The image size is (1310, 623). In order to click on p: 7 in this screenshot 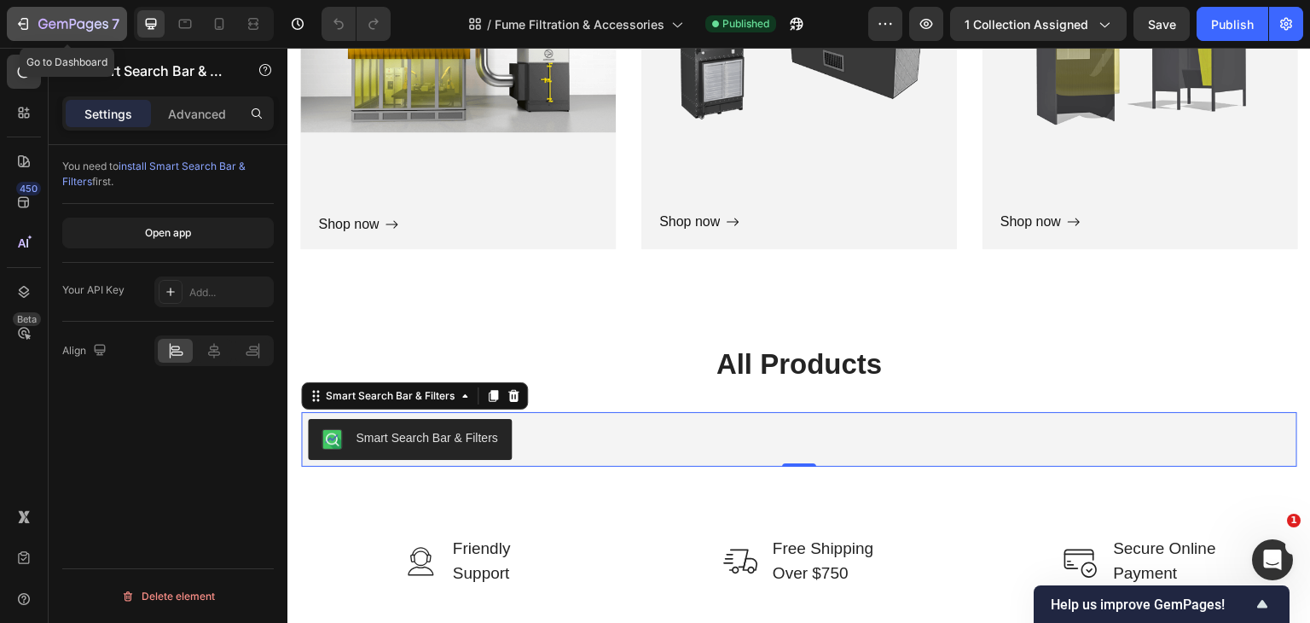, I will do `click(115, 24)`.